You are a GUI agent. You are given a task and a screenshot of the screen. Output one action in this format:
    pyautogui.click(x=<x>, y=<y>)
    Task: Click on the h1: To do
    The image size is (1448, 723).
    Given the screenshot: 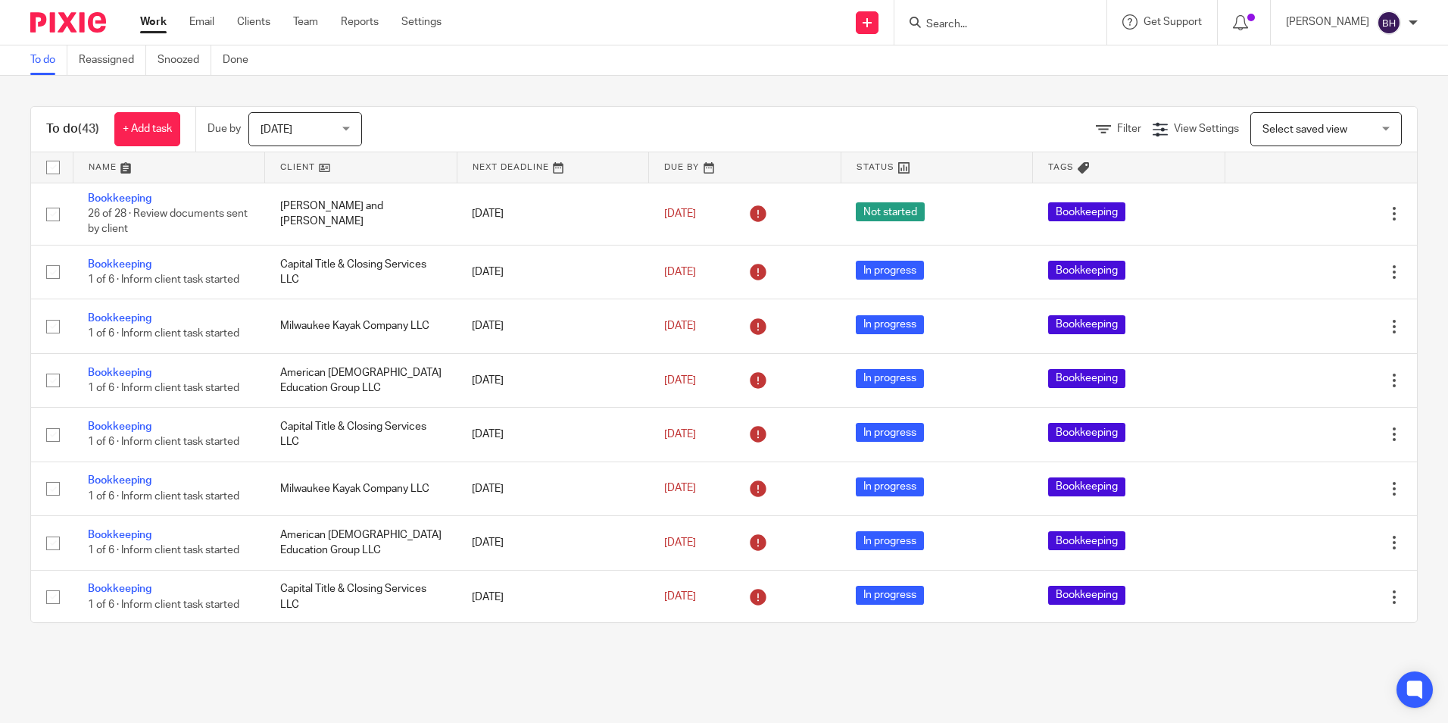 What is the action you would take?
    pyautogui.click(x=73, y=129)
    